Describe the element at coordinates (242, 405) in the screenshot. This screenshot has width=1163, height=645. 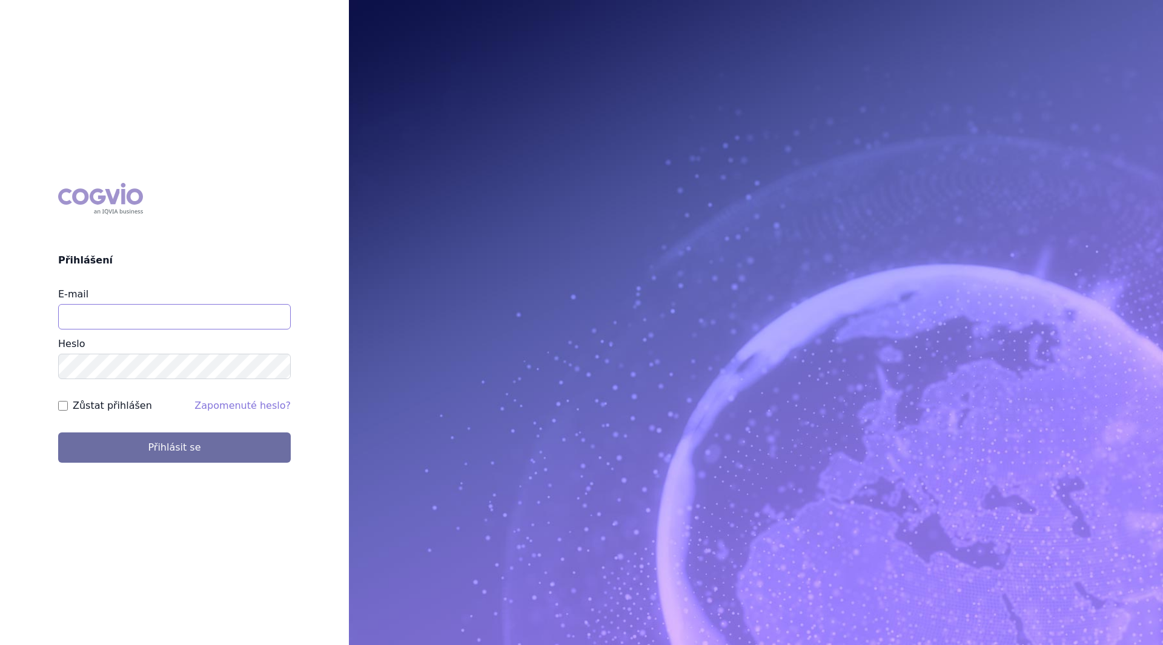
I see `a: Zapomenuté heslo?` at that location.